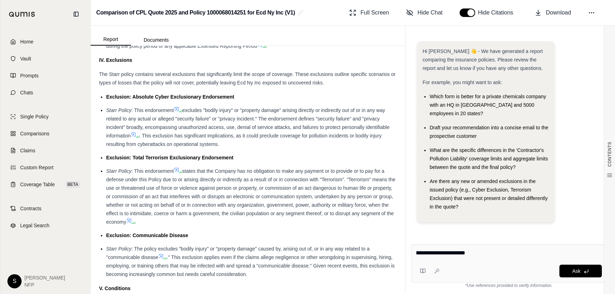 The image size is (615, 294). What do you see at coordinates (45, 93) in the screenshot?
I see `a: Chats` at bounding box center [45, 93].